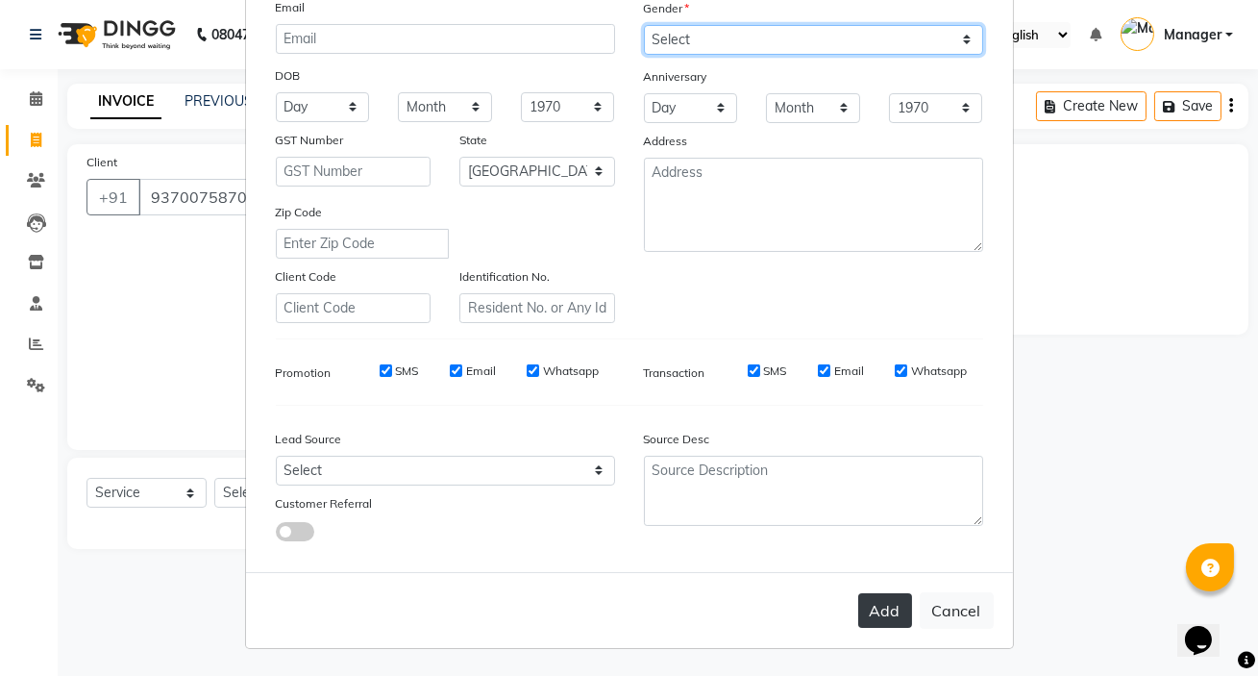 The height and width of the screenshot is (676, 1258). What do you see at coordinates (354, 171) in the screenshot?
I see `input: GST Number` at bounding box center [354, 171].